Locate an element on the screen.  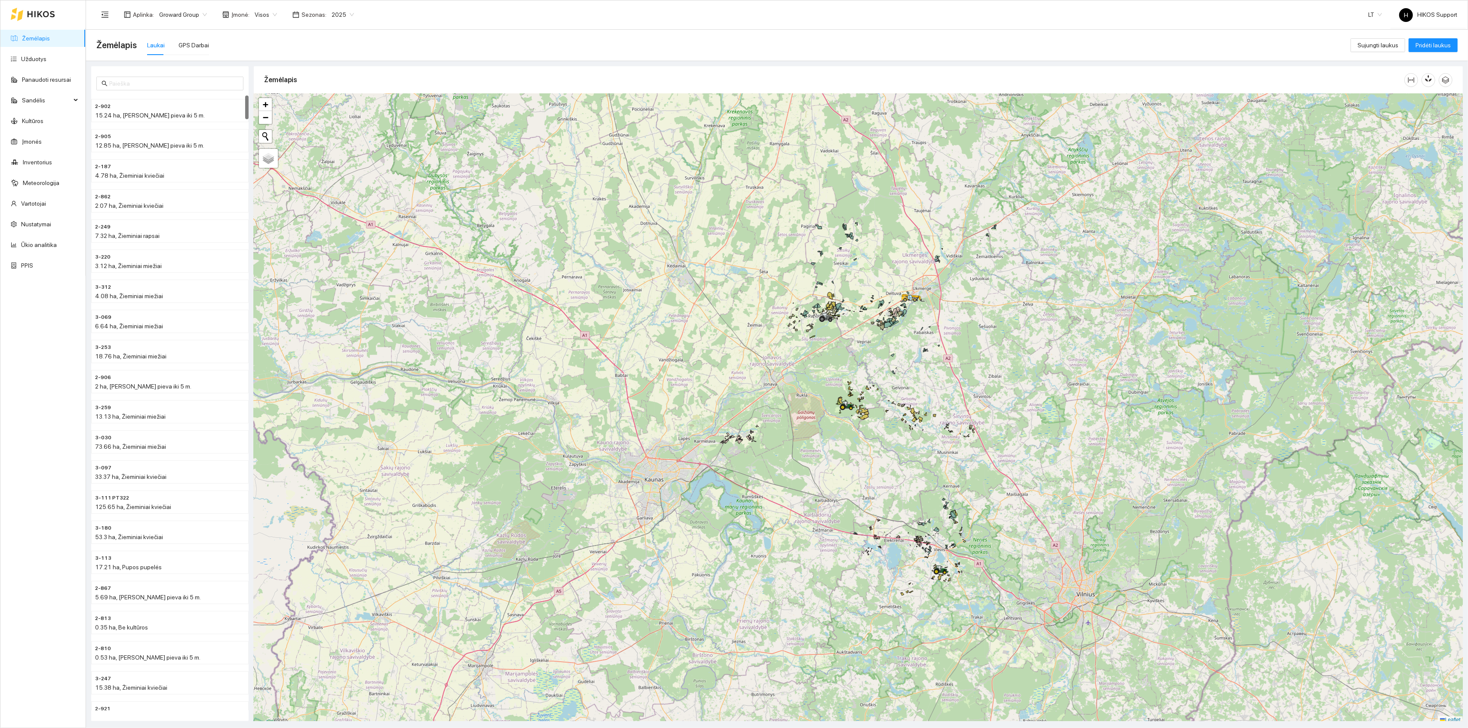
span: 125.65 ha, Žieminiai kviečiai is located at coordinates (133, 507).